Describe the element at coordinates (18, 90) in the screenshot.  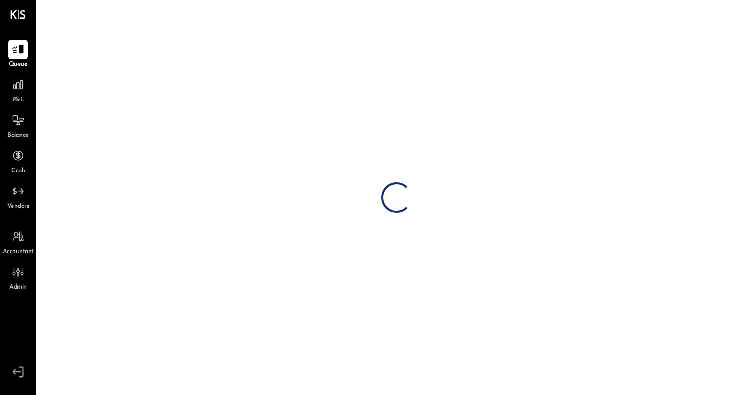
I see `a: P&L` at that location.